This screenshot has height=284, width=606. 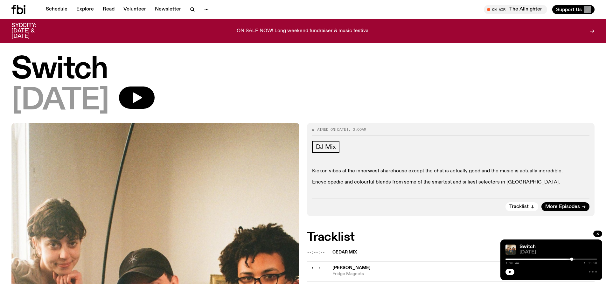 What do you see at coordinates (303, 31) in the screenshot?
I see `p: ON SALE NOW! Long weekend fundraiser & music festival` at bounding box center [303, 31].